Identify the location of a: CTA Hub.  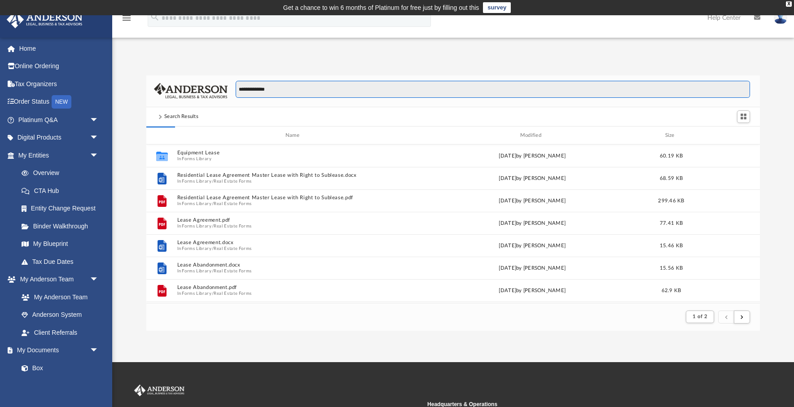
(62, 191).